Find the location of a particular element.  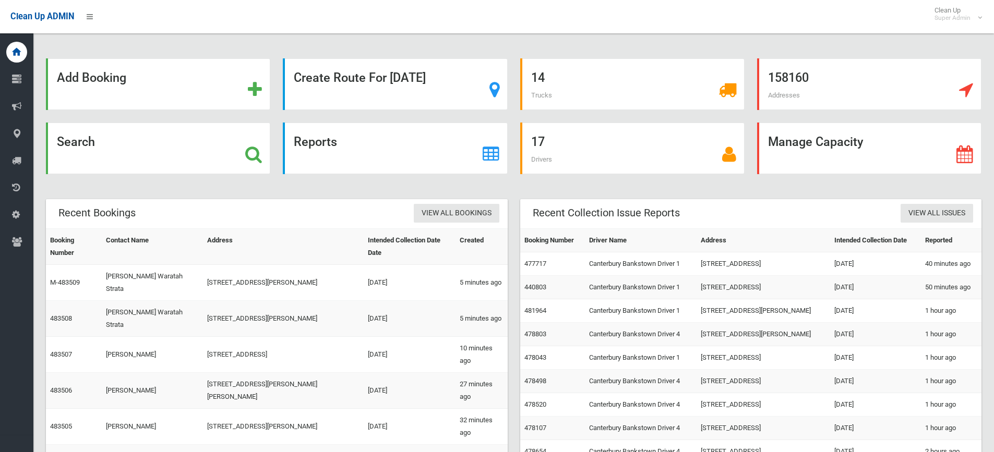

strong: 158160 is located at coordinates (789, 78).